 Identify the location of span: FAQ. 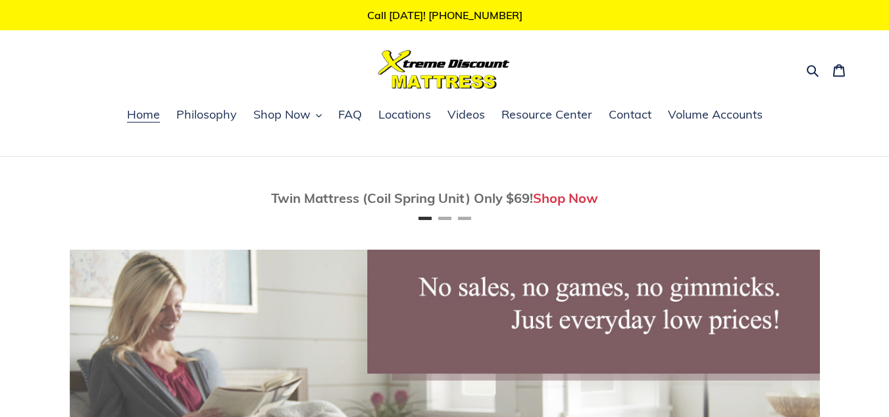
(350, 114).